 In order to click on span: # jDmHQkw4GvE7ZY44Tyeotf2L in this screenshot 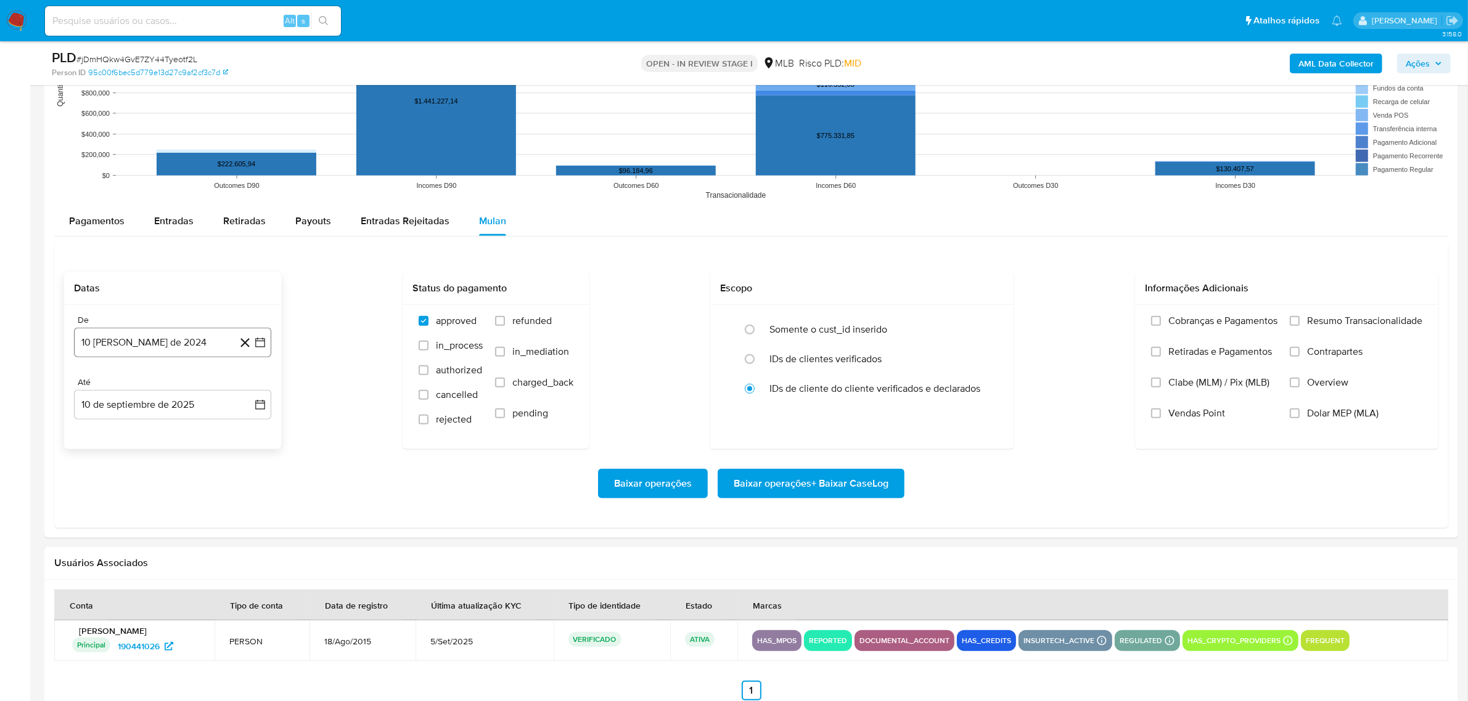, I will do `click(137, 59)`.